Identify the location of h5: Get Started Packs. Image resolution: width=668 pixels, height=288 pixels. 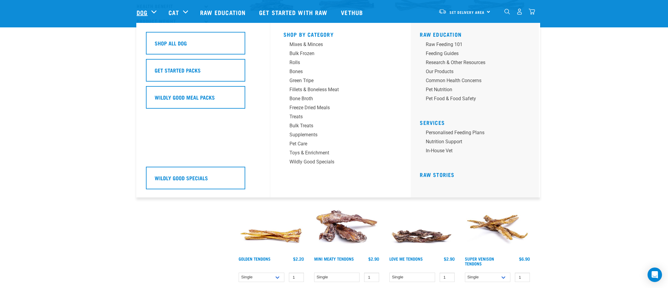
(178, 70).